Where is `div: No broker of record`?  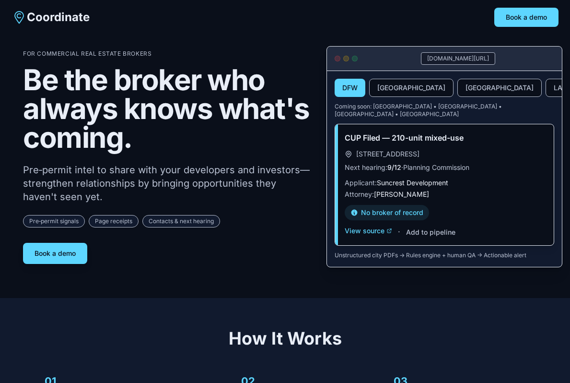
div: No broker of record is located at coordinates (387, 212).